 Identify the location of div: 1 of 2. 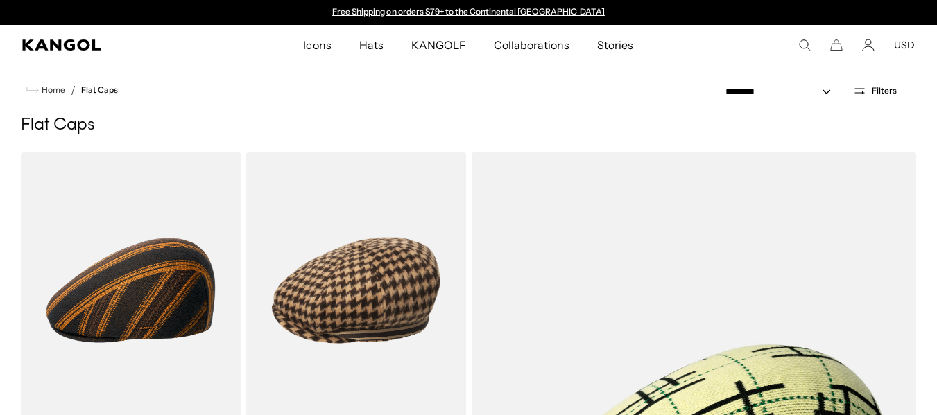
(469, 12).